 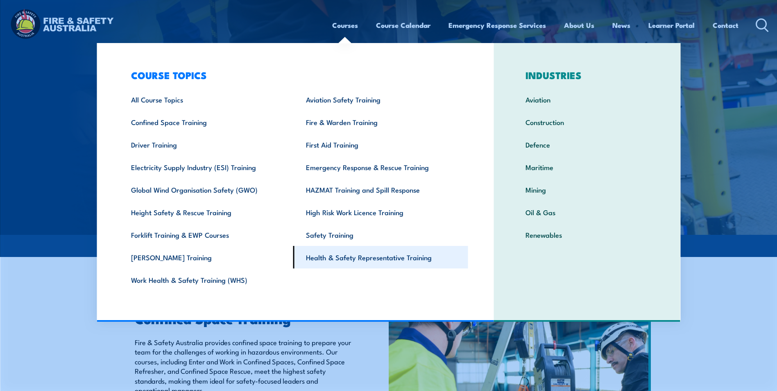 I want to click on a: HAZMAT Training and Spill Response, so click(x=381, y=189).